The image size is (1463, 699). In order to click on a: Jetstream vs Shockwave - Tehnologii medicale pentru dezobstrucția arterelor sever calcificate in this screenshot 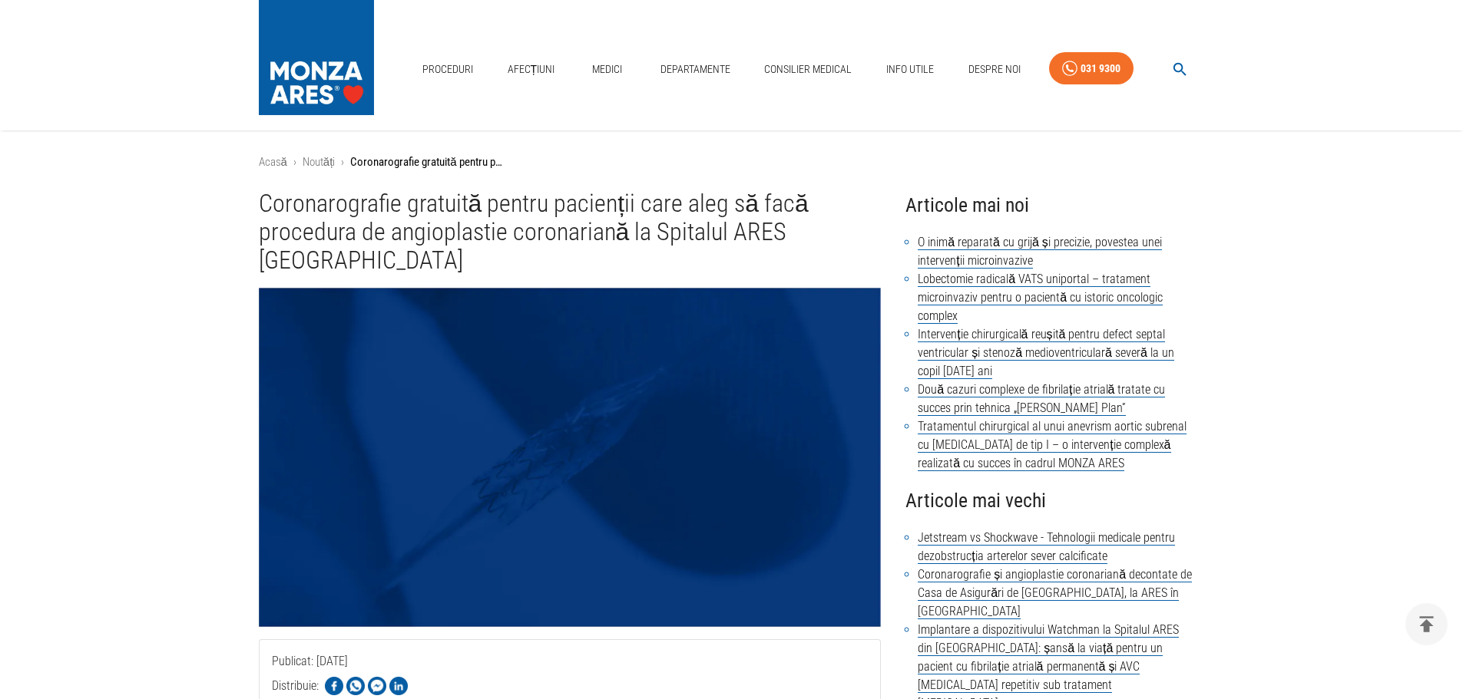, I will do `click(1046, 547)`.